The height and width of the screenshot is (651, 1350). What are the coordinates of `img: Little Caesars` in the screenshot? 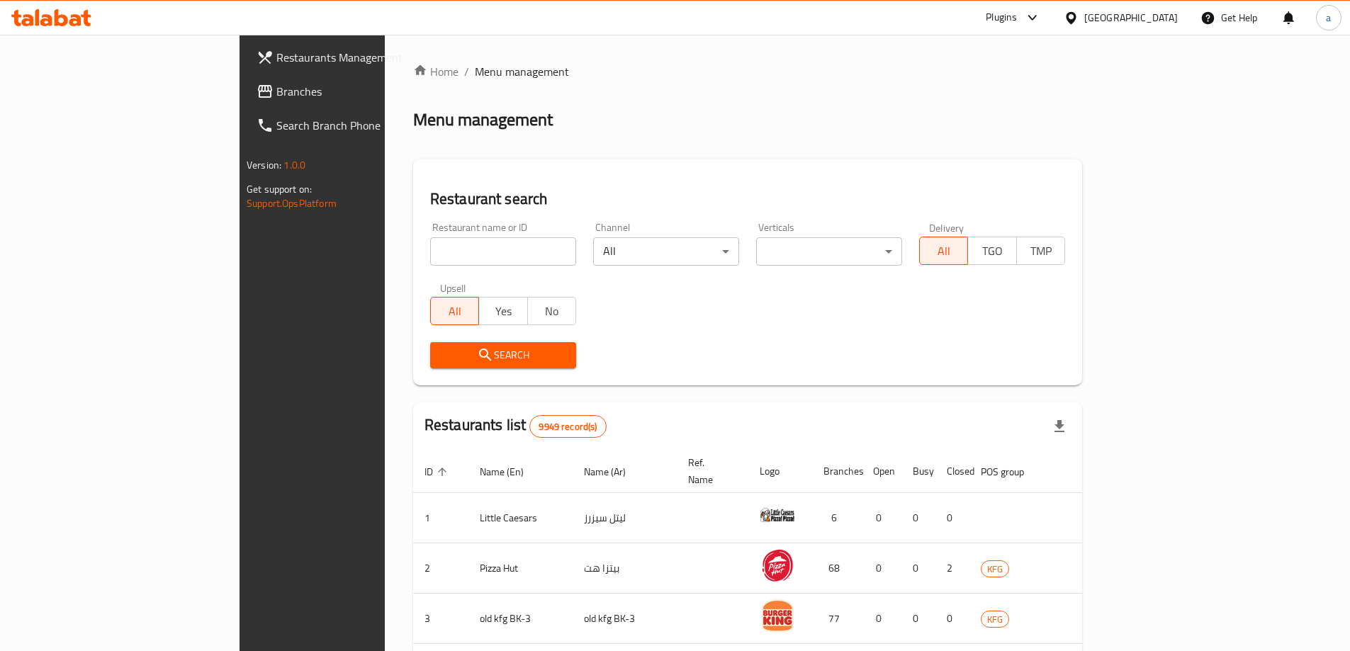 It's located at (778, 515).